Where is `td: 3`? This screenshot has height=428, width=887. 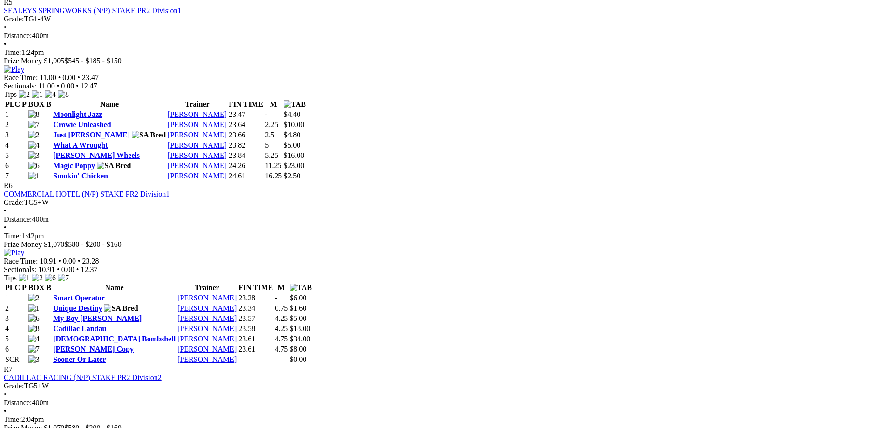
td: 3 is located at coordinates (16, 318).